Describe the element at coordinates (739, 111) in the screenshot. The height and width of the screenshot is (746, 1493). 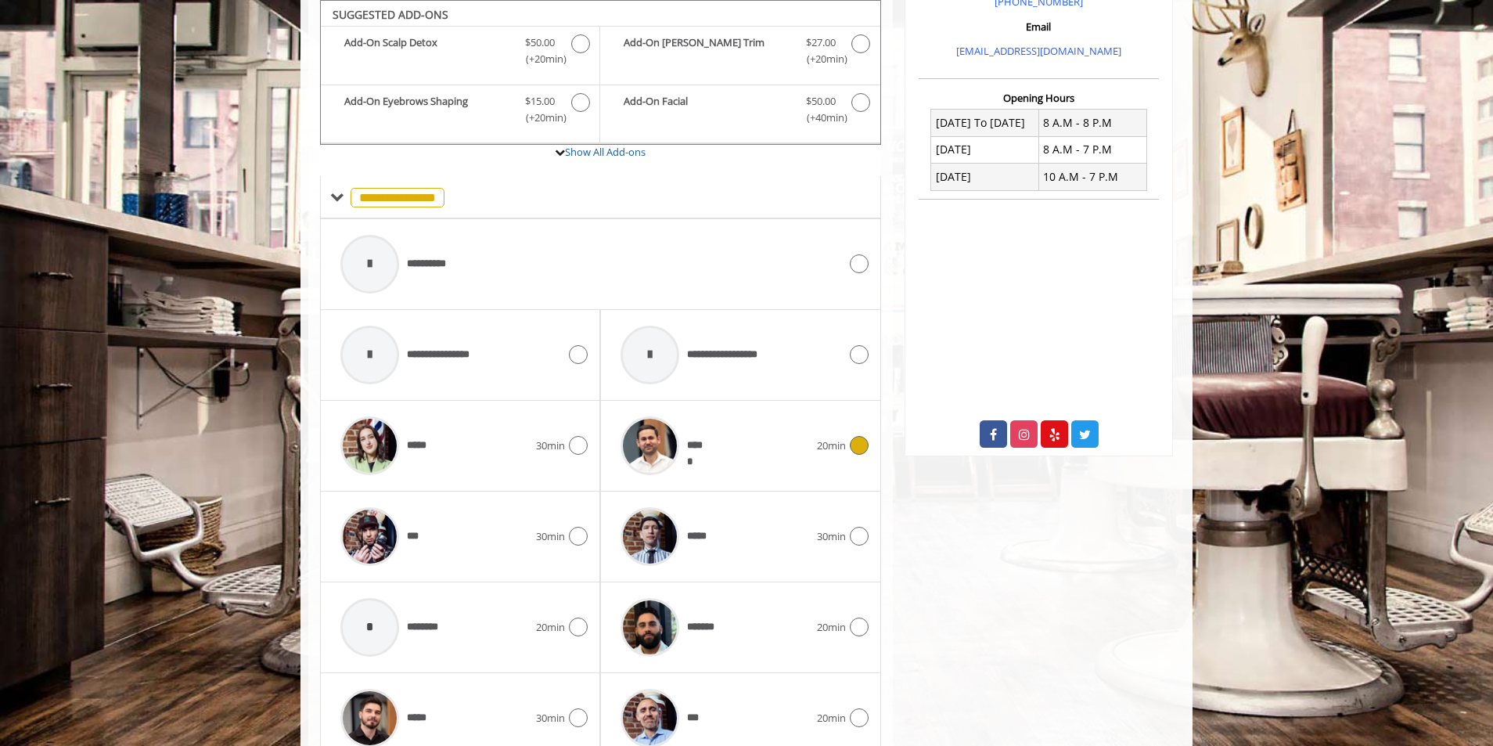
I see `label: Add-On Facial` at that location.